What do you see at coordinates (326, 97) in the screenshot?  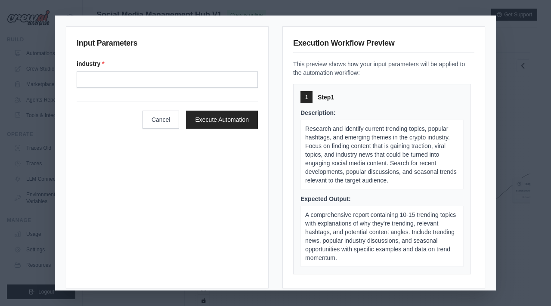 I see `span: Step 1` at bounding box center [326, 97].